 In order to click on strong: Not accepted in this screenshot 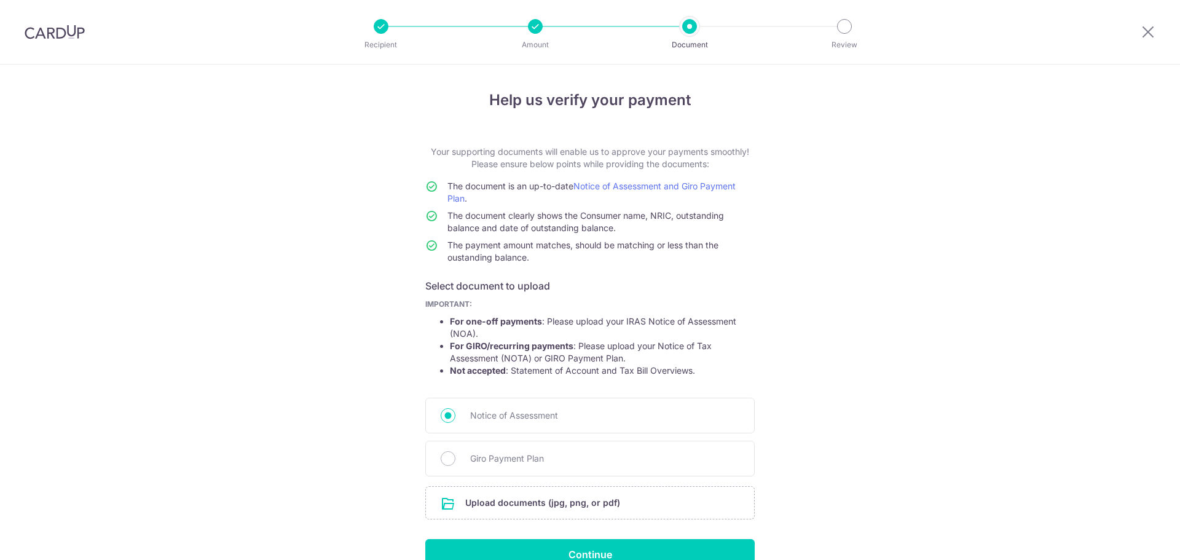, I will do `click(478, 370)`.